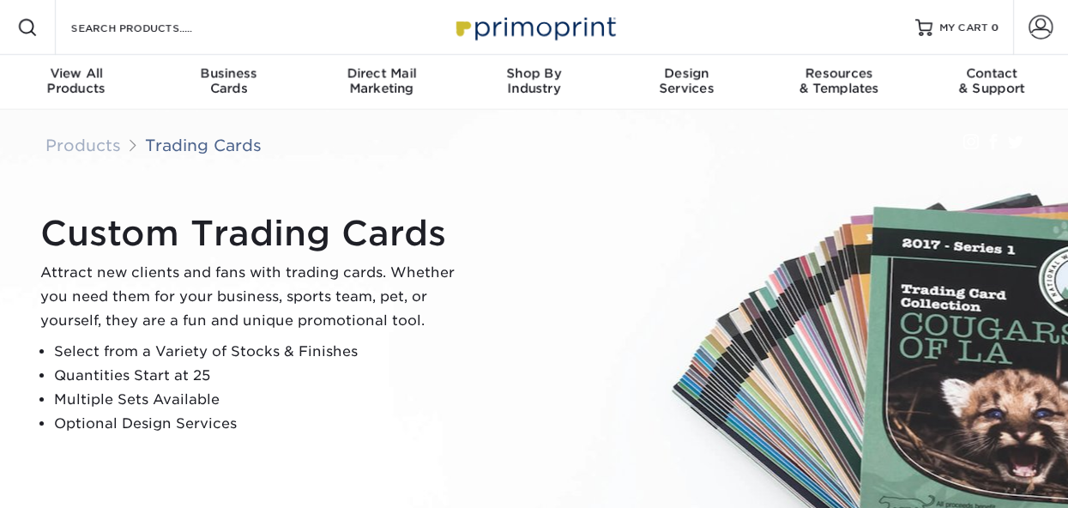 This screenshot has width=1068, height=508. Describe the element at coordinates (382, 82) in the screenshot. I see `a: Direct MailMarketing` at that location.